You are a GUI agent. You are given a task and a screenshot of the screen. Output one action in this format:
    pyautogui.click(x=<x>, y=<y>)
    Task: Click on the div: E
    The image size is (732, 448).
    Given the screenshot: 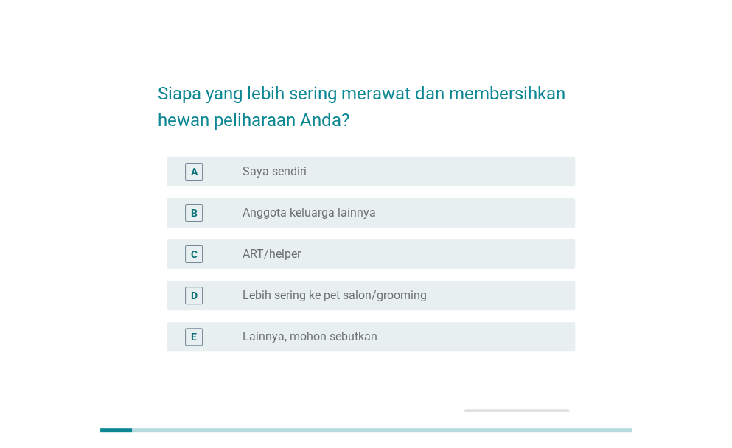 What is the action you would take?
    pyautogui.click(x=194, y=336)
    